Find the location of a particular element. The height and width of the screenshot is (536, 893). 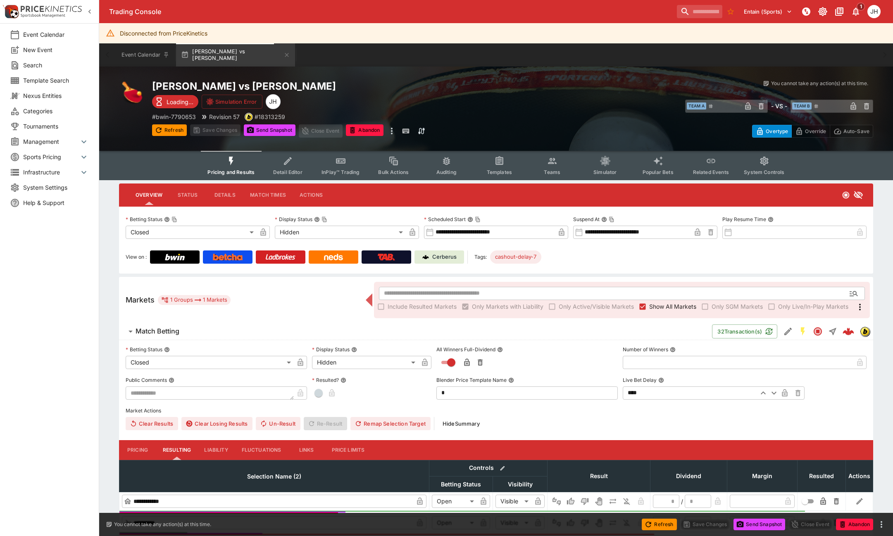

div: Betting Target: cerberus is located at coordinates (516, 257).